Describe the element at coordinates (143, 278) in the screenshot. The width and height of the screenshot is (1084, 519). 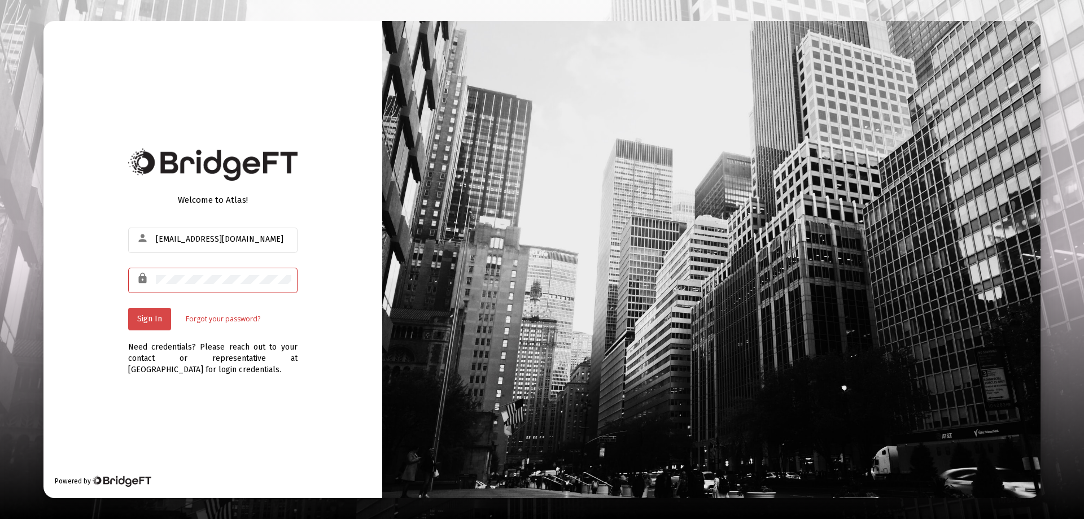
I see `mat-icon: lock` at that location.